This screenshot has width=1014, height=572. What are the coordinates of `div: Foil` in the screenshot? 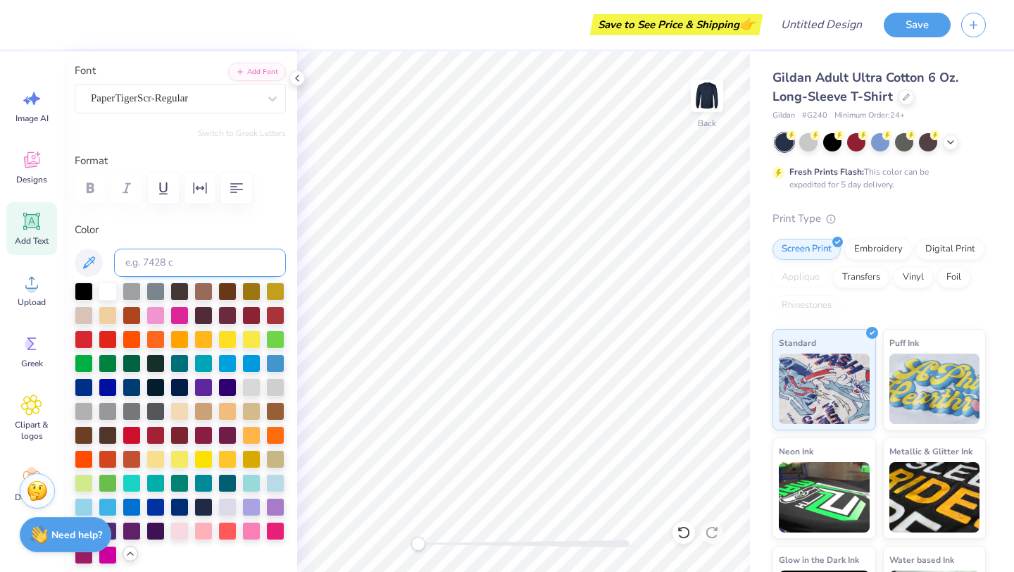 It's located at (953, 277).